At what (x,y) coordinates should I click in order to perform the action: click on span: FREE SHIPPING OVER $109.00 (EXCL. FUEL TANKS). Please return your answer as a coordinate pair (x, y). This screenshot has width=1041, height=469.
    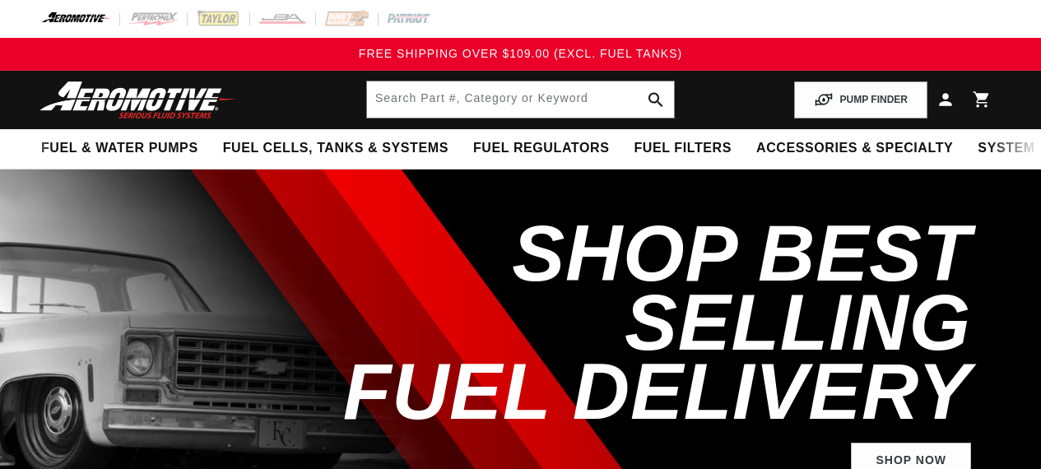
    Looking at the image, I should click on (520, 54).